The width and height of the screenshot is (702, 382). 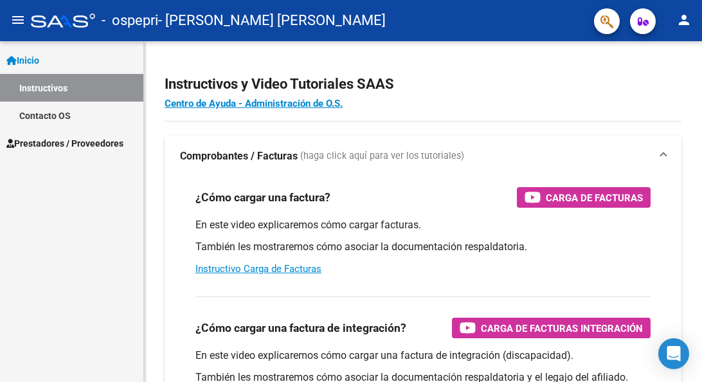 I want to click on mat-icon: menu, so click(x=18, y=20).